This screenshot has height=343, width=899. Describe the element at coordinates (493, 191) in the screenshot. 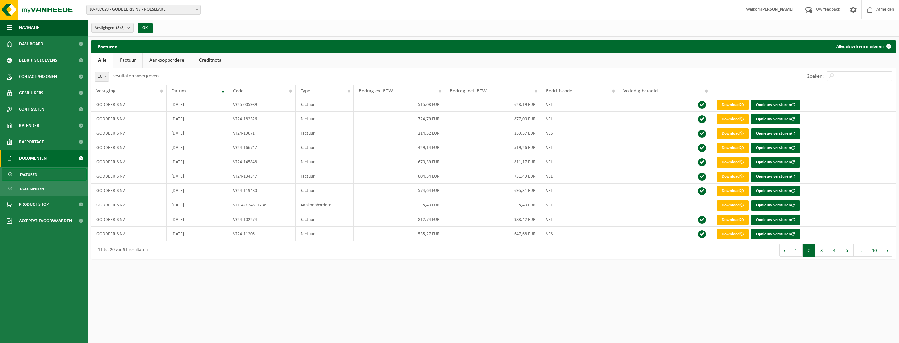

I see `td: 695,31 EUR` at that location.